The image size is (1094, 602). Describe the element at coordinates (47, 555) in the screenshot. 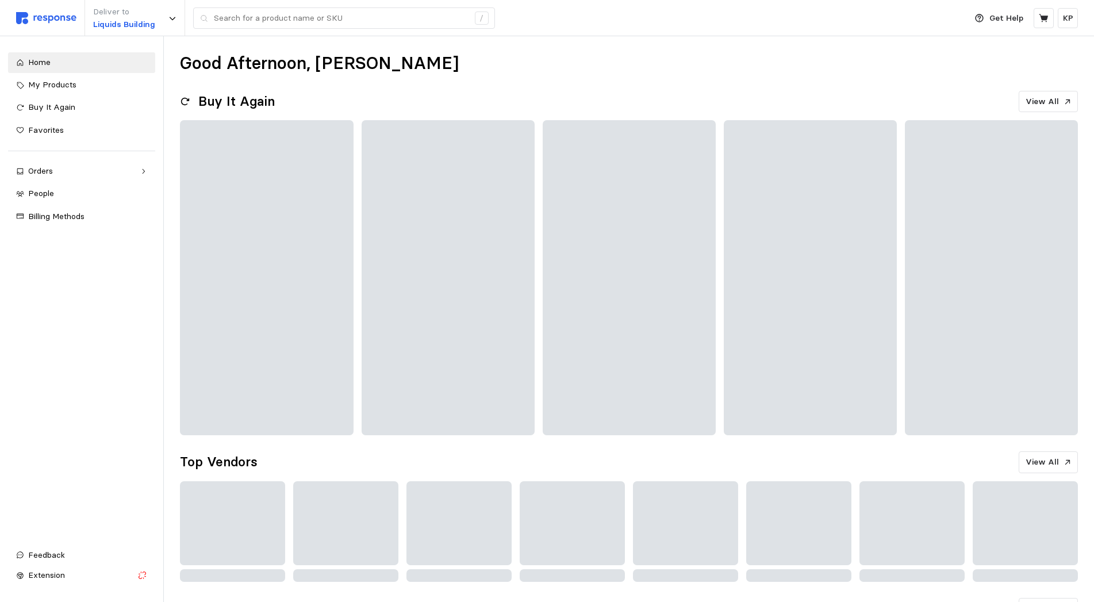

I see `span: Feedback` at that location.